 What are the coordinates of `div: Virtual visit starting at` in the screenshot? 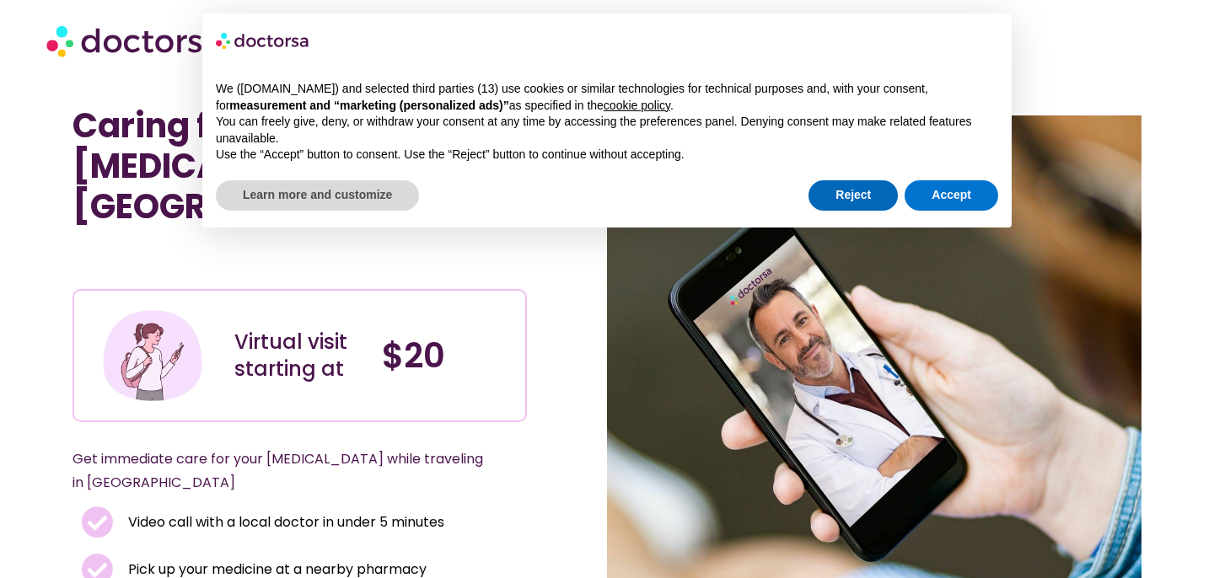 It's located at (299, 356).